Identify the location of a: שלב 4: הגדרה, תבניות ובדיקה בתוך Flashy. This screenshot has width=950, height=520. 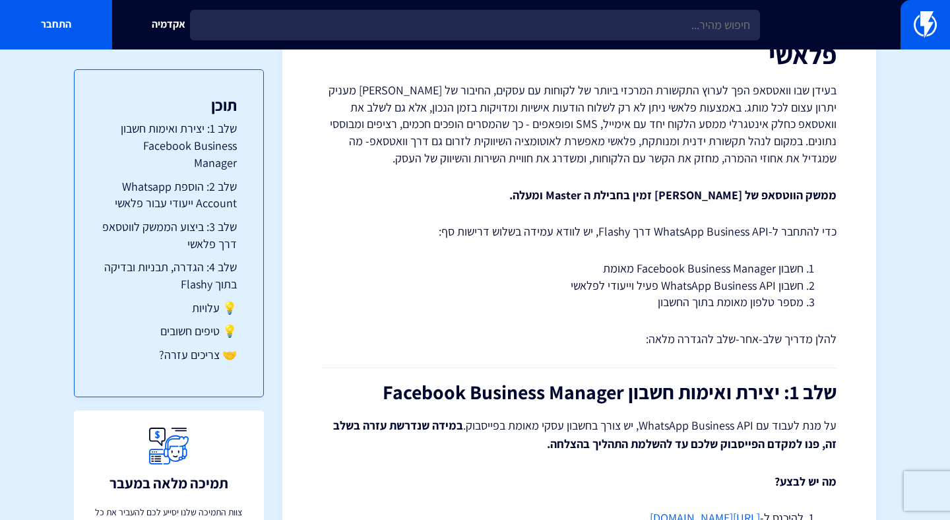
(169, 275).